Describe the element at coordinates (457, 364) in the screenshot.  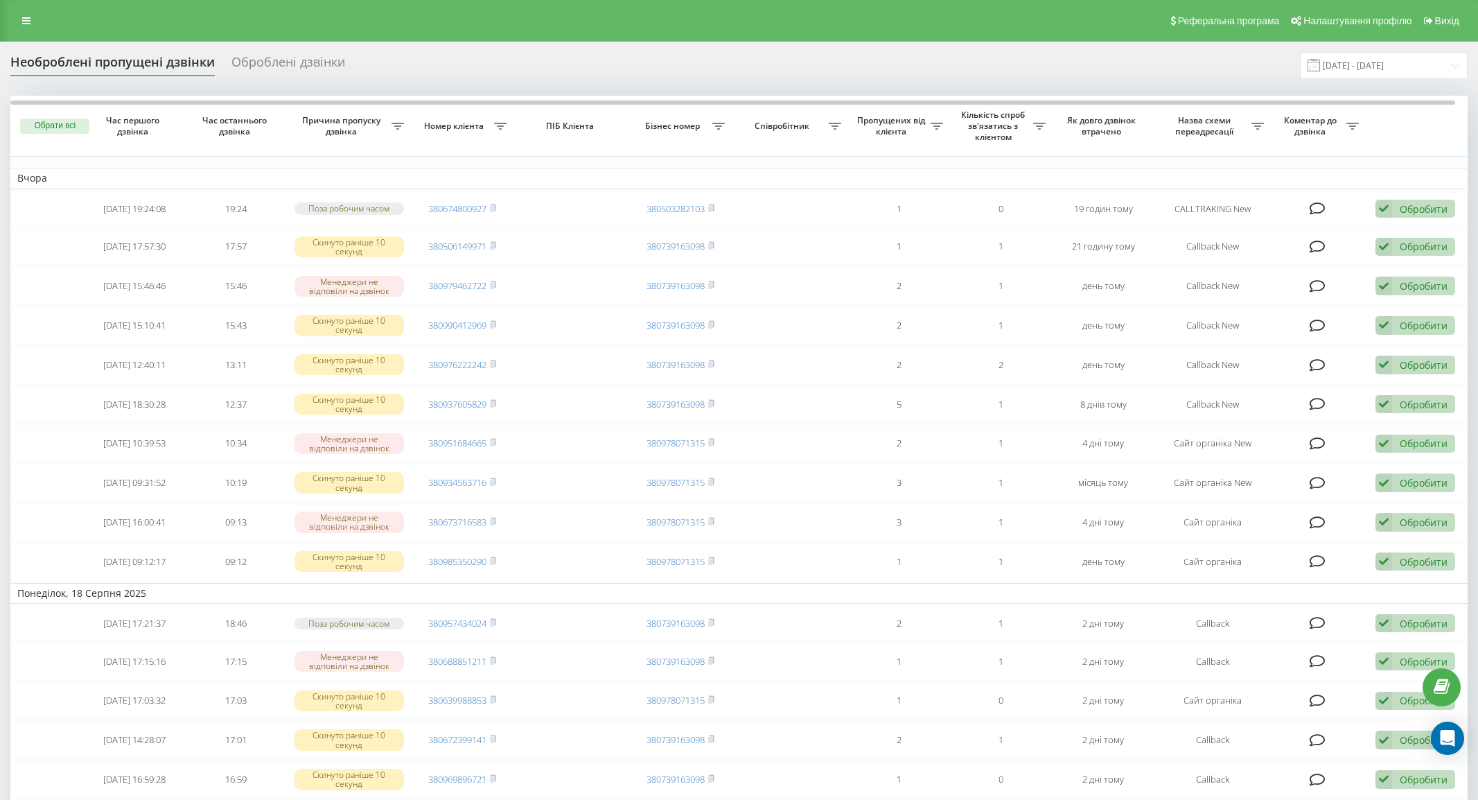
I see `a: 380976222242` at that location.